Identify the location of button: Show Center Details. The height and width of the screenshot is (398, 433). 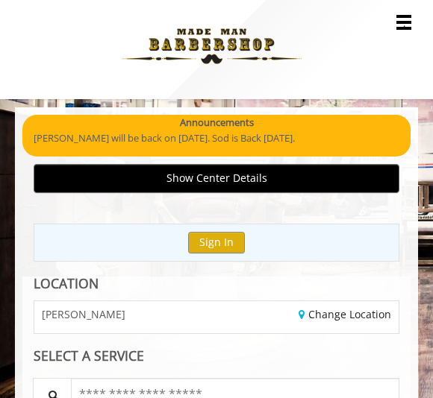
(216, 178).